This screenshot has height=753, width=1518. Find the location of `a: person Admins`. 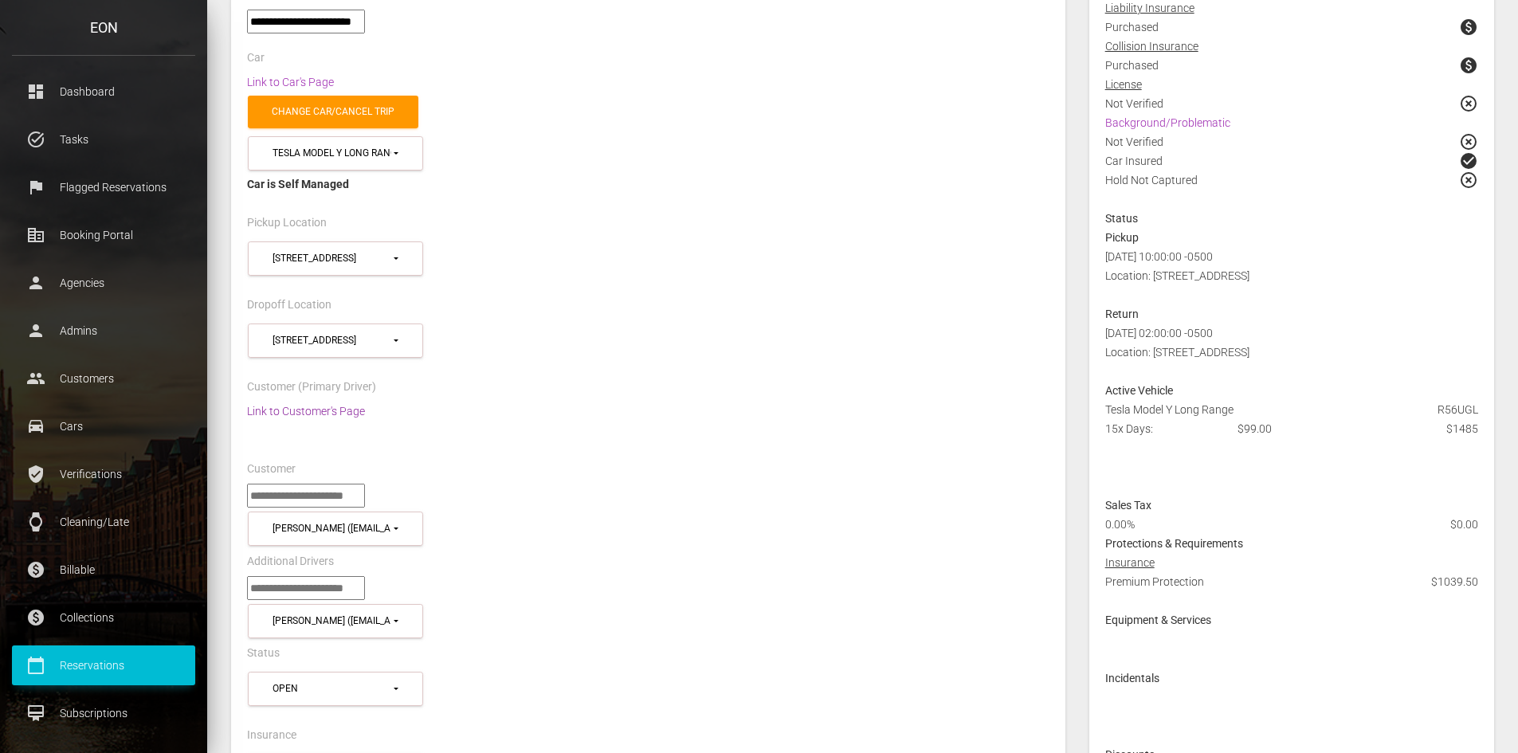

a: person Admins is located at coordinates (104, 331).